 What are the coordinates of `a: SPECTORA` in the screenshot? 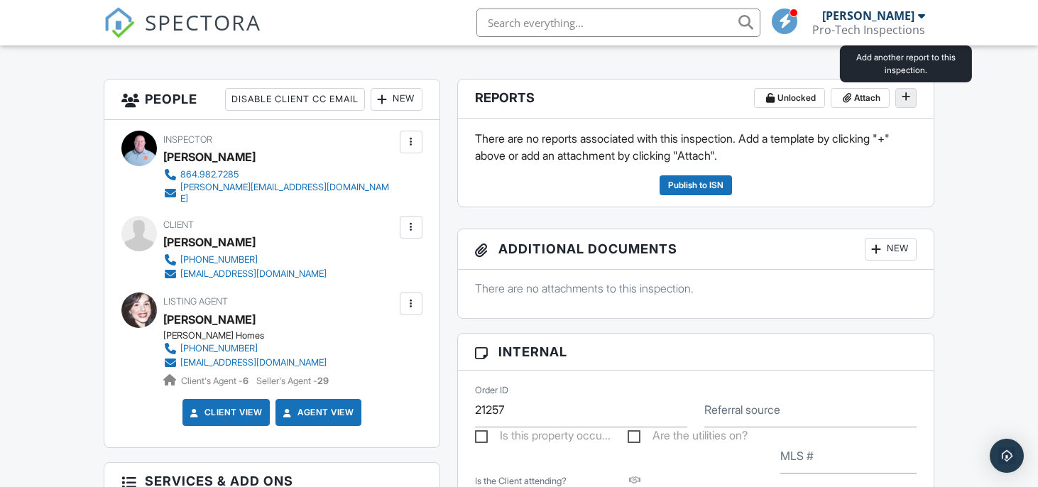 It's located at (182, 34).